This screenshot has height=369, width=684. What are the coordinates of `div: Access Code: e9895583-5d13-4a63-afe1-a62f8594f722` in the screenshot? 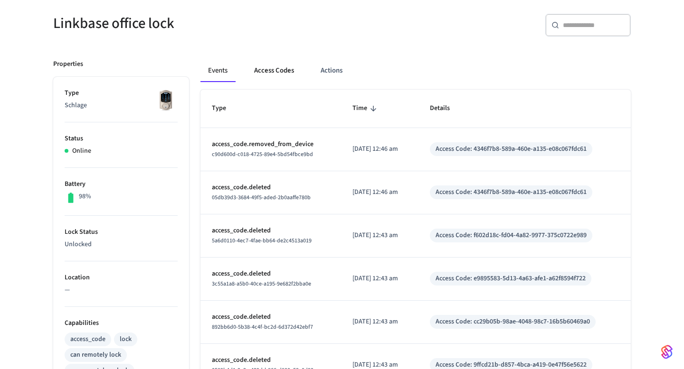 It's located at (510, 279).